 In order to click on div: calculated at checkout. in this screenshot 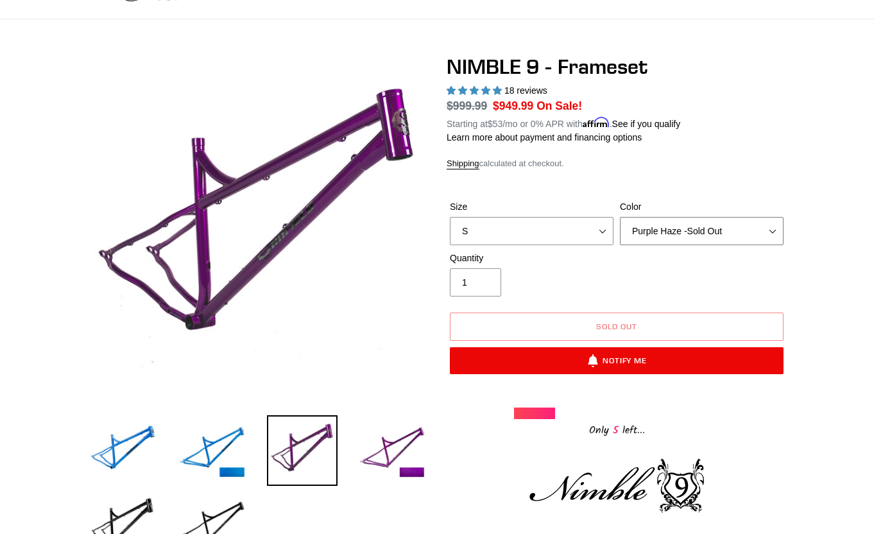, I will do `click(617, 164)`.